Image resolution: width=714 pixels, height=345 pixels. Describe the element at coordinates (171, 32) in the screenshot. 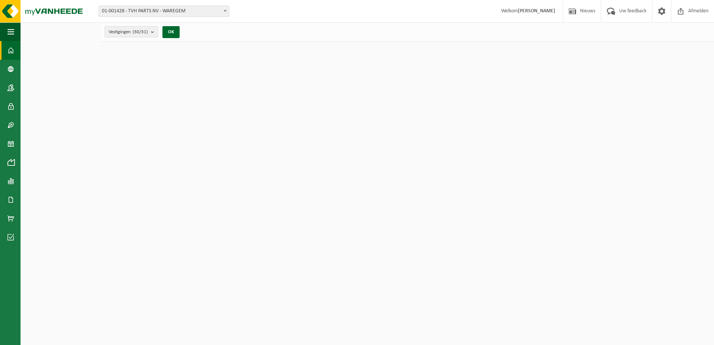

I see `button: OK` at that location.